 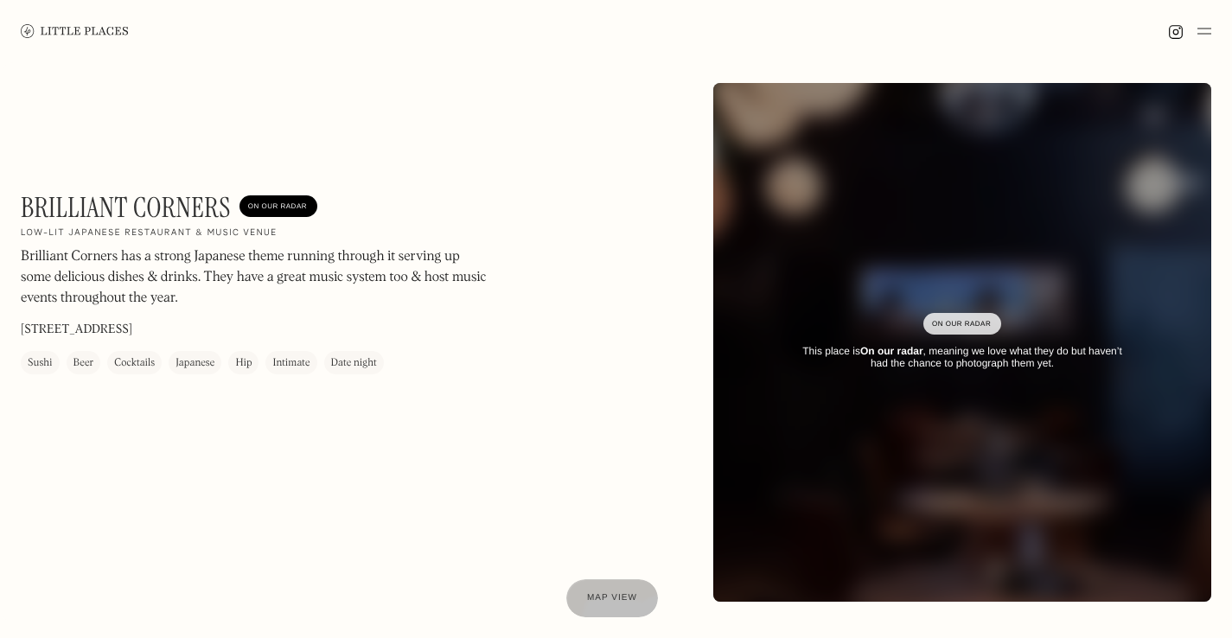 What do you see at coordinates (254, 278) in the screenshot?
I see `p: Brilliant Corners has a strong Japanese theme running through it serving up some delicious dishes...` at bounding box center [254, 278].